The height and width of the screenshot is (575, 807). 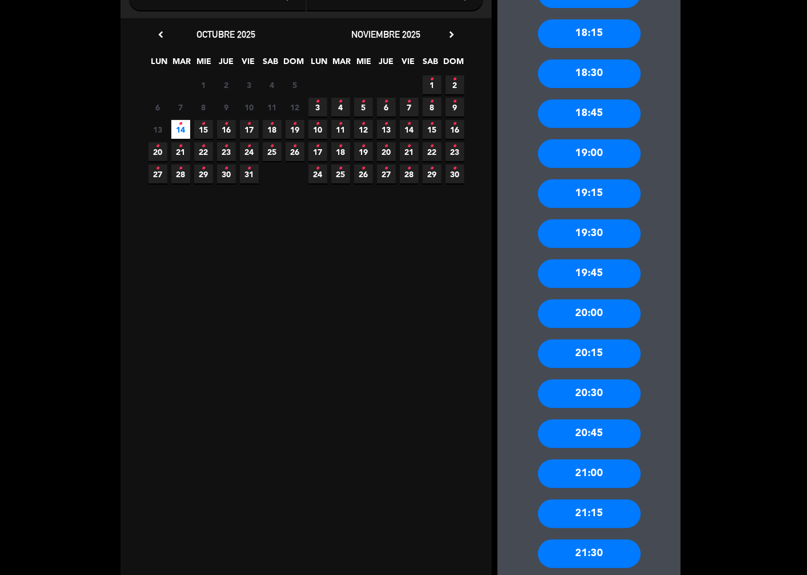 What do you see at coordinates (590, 394) in the screenshot?
I see `div: 20:30` at bounding box center [590, 394].